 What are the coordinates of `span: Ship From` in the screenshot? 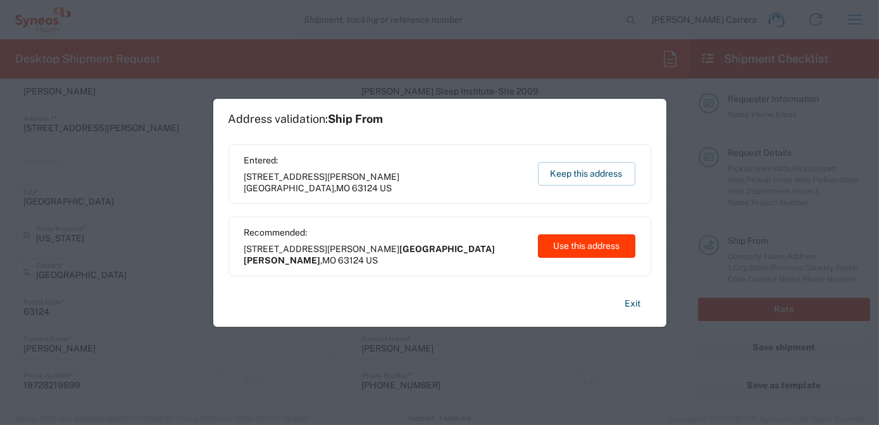 It's located at (356, 118).